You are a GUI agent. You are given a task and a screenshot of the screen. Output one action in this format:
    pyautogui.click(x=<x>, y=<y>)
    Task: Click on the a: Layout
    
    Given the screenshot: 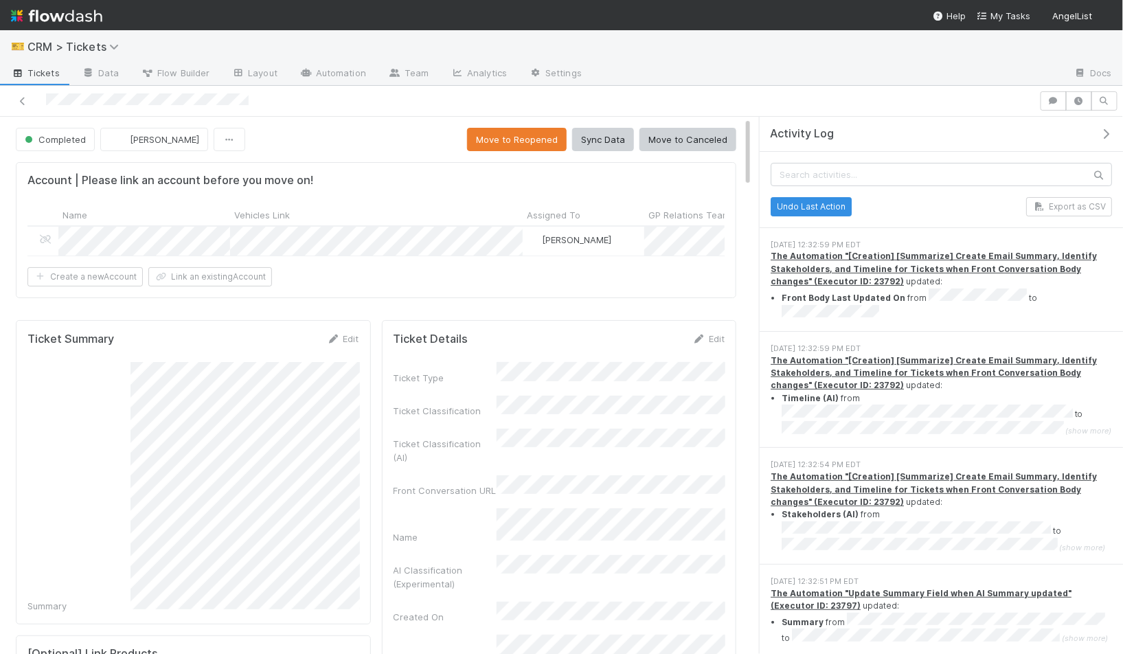 What is the action you would take?
    pyautogui.click(x=254, y=74)
    